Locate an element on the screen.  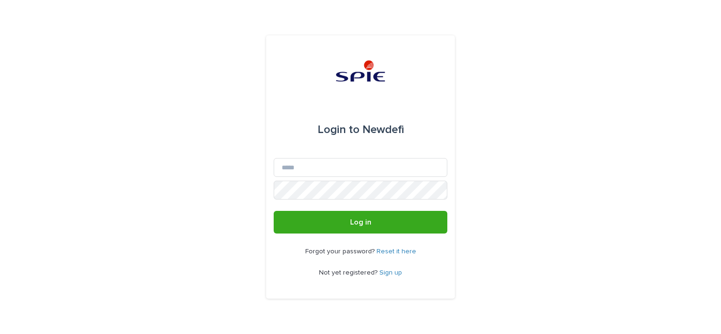
span: Not yet registered? is located at coordinates (349, 273).